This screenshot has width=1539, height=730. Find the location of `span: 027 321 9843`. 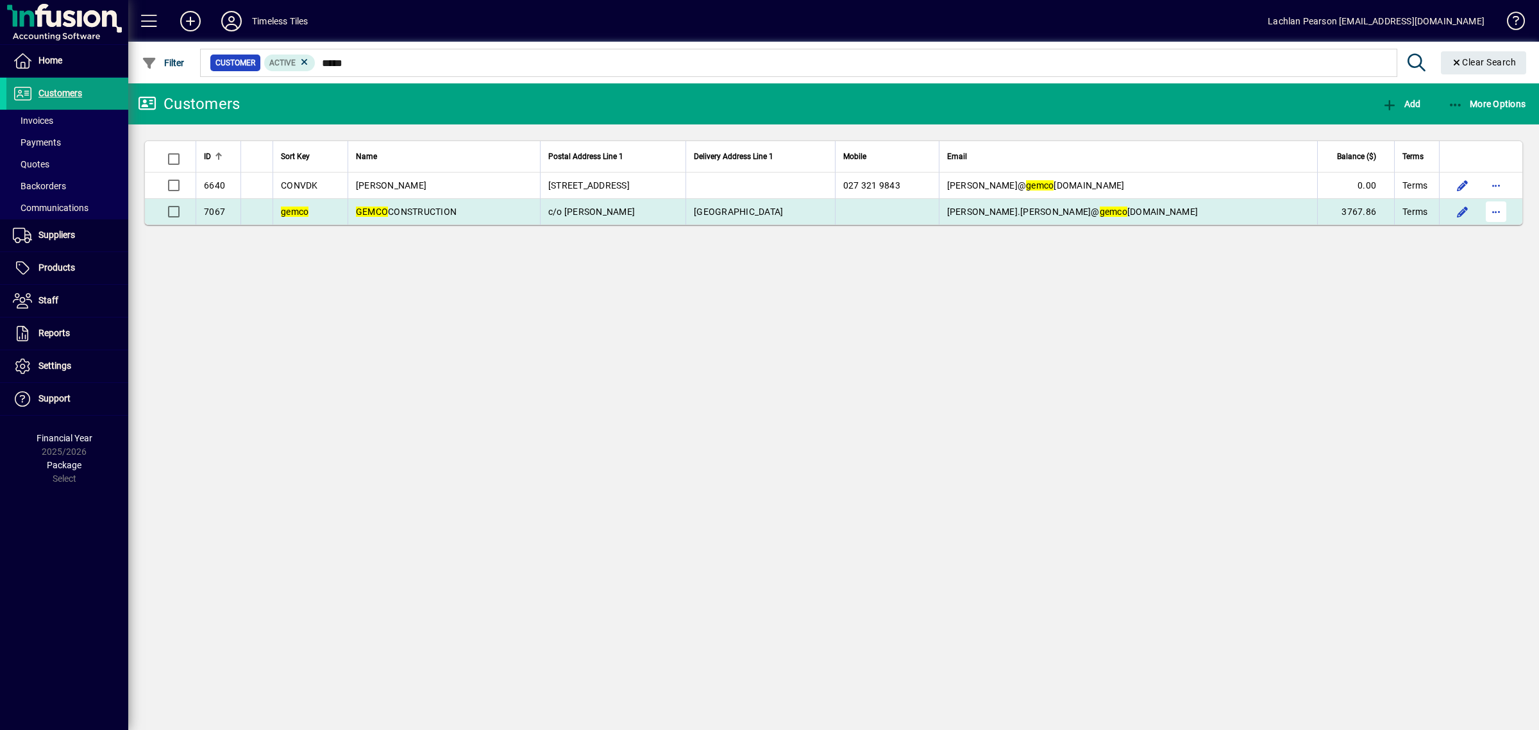

span: 027 321 9843 is located at coordinates (871, 185).